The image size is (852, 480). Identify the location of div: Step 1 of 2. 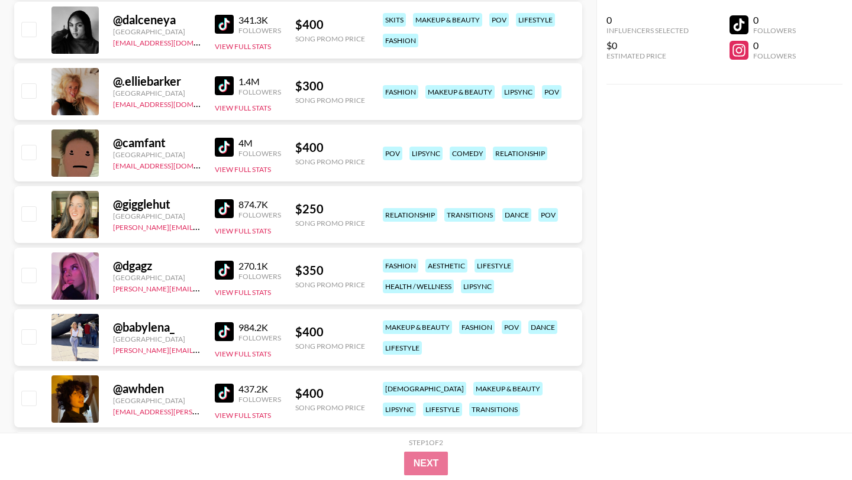
(426, 443).